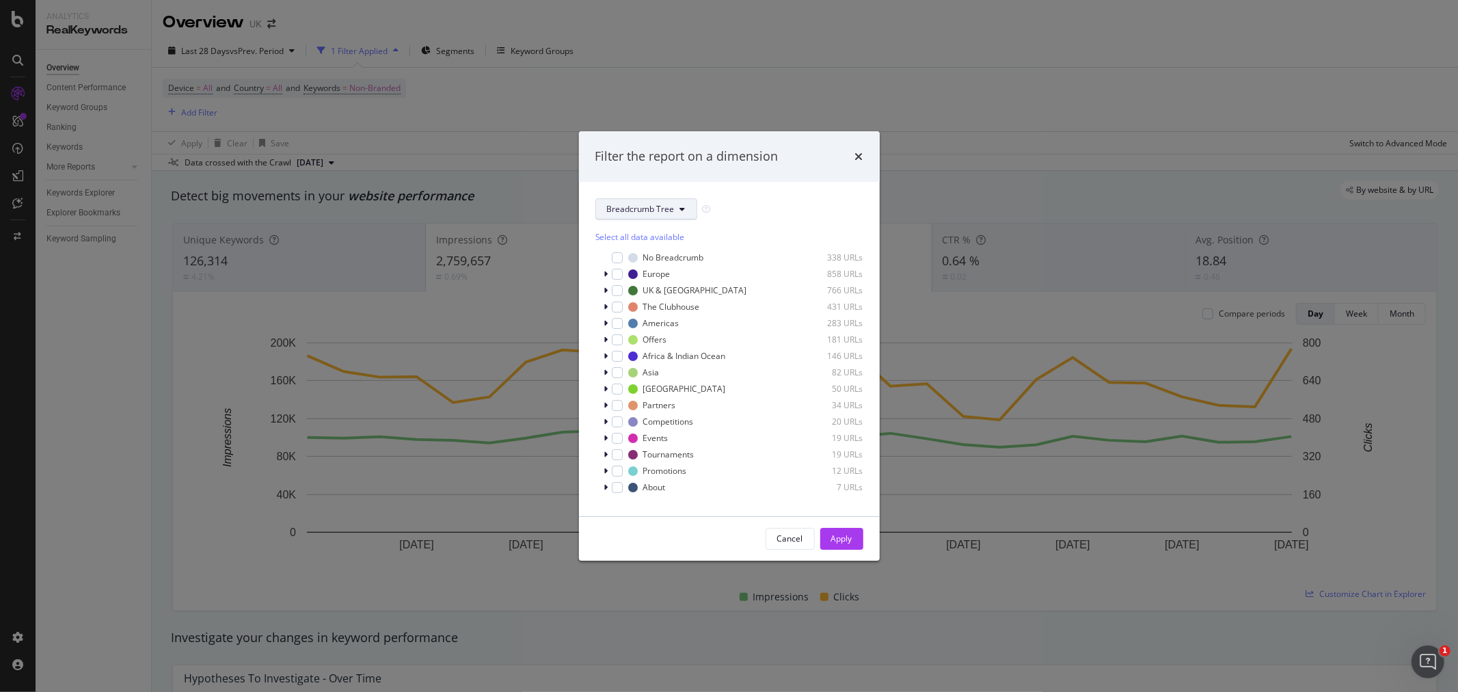 This screenshot has width=1458, height=692. What do you see at coordinates (830, 257) in the screenshot?
I see `div: 338 URLs` at bounding box center [830, 257].